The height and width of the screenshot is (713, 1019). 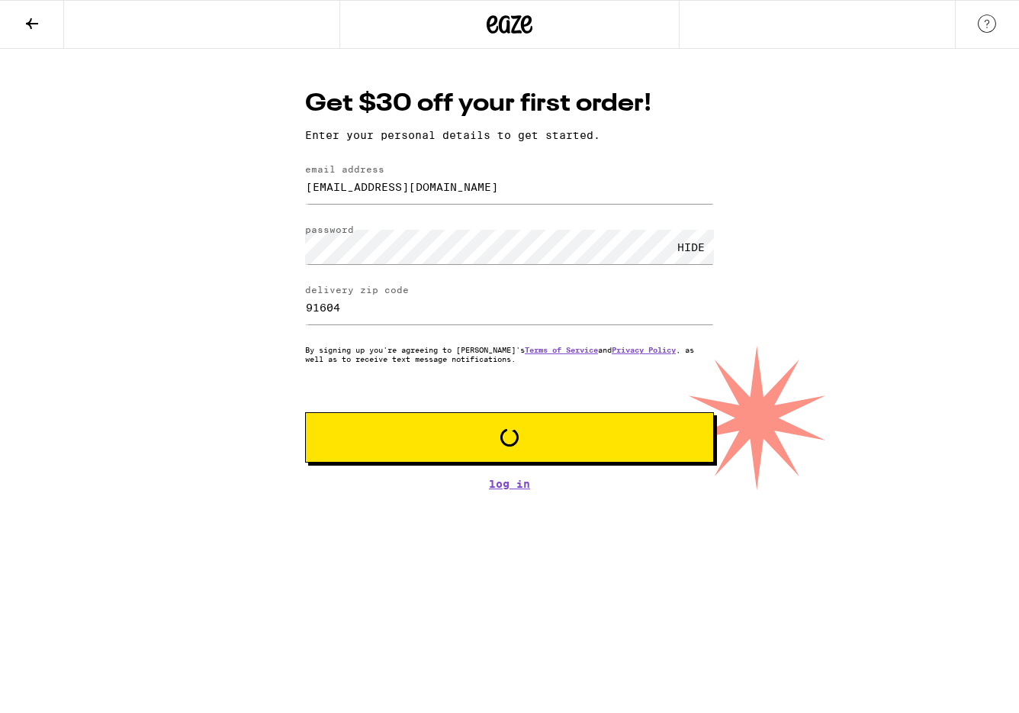 What do you see at coordinates (562, 349) in the screenshot?
I see `a: Terms of Service` at bounding box center [562, 349].